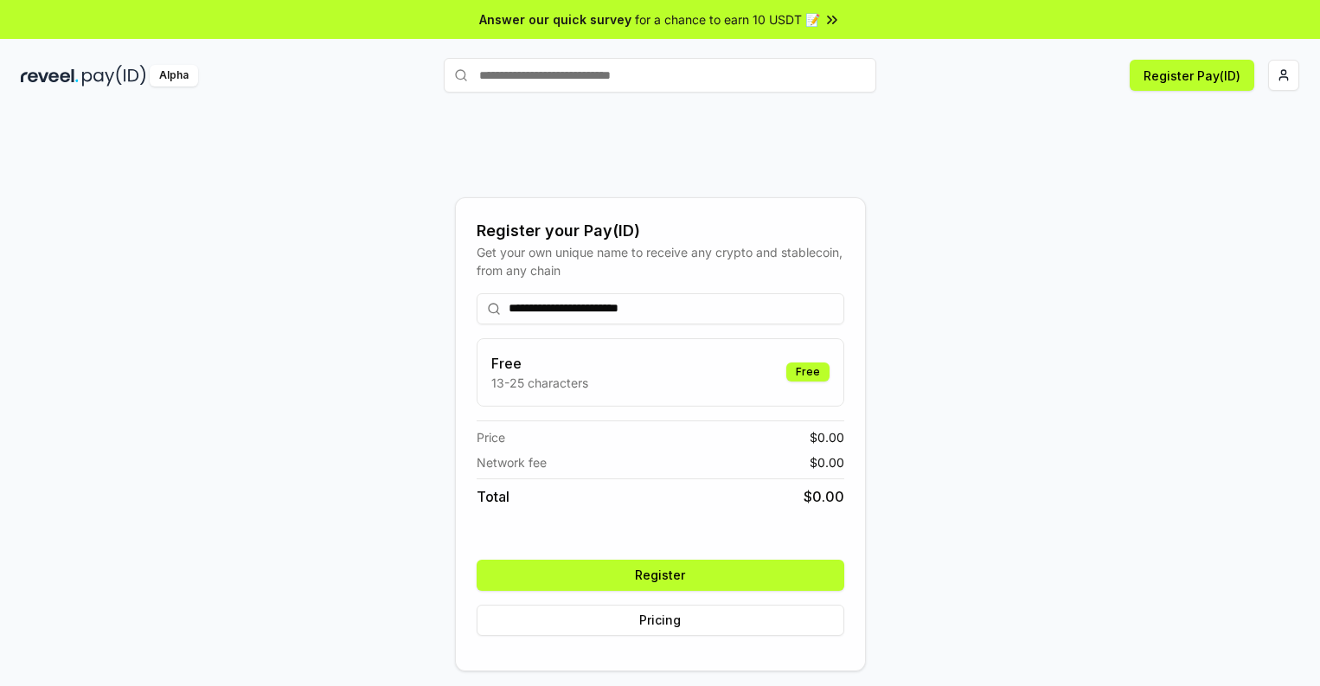  I want to click on div: Register your Pay(ID), so click(660, 231).